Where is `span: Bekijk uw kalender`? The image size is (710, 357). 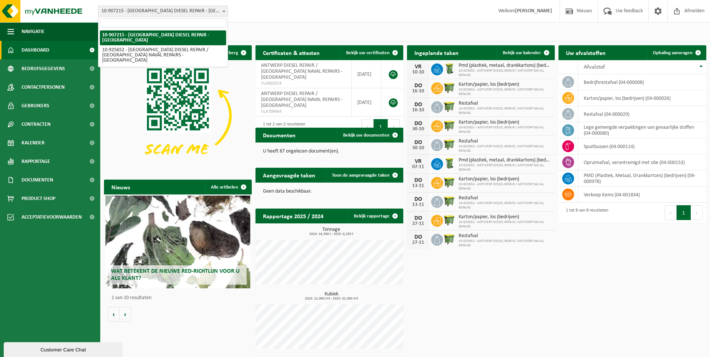
span: Bekijk uw kalender is located at coordinates (522, 53).